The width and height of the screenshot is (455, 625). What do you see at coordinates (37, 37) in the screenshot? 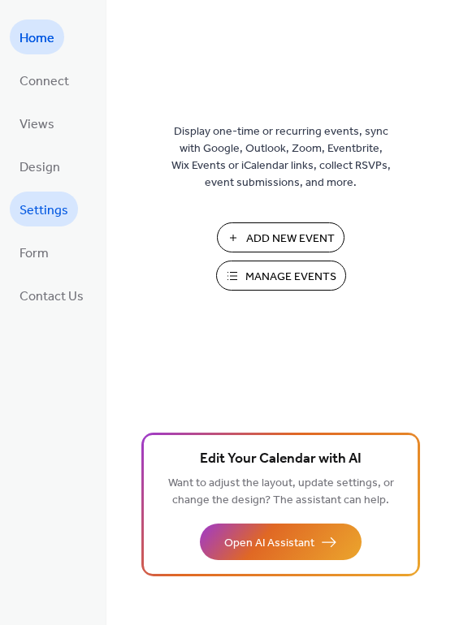
I see `a: Home` at bounding box center [37, 37].